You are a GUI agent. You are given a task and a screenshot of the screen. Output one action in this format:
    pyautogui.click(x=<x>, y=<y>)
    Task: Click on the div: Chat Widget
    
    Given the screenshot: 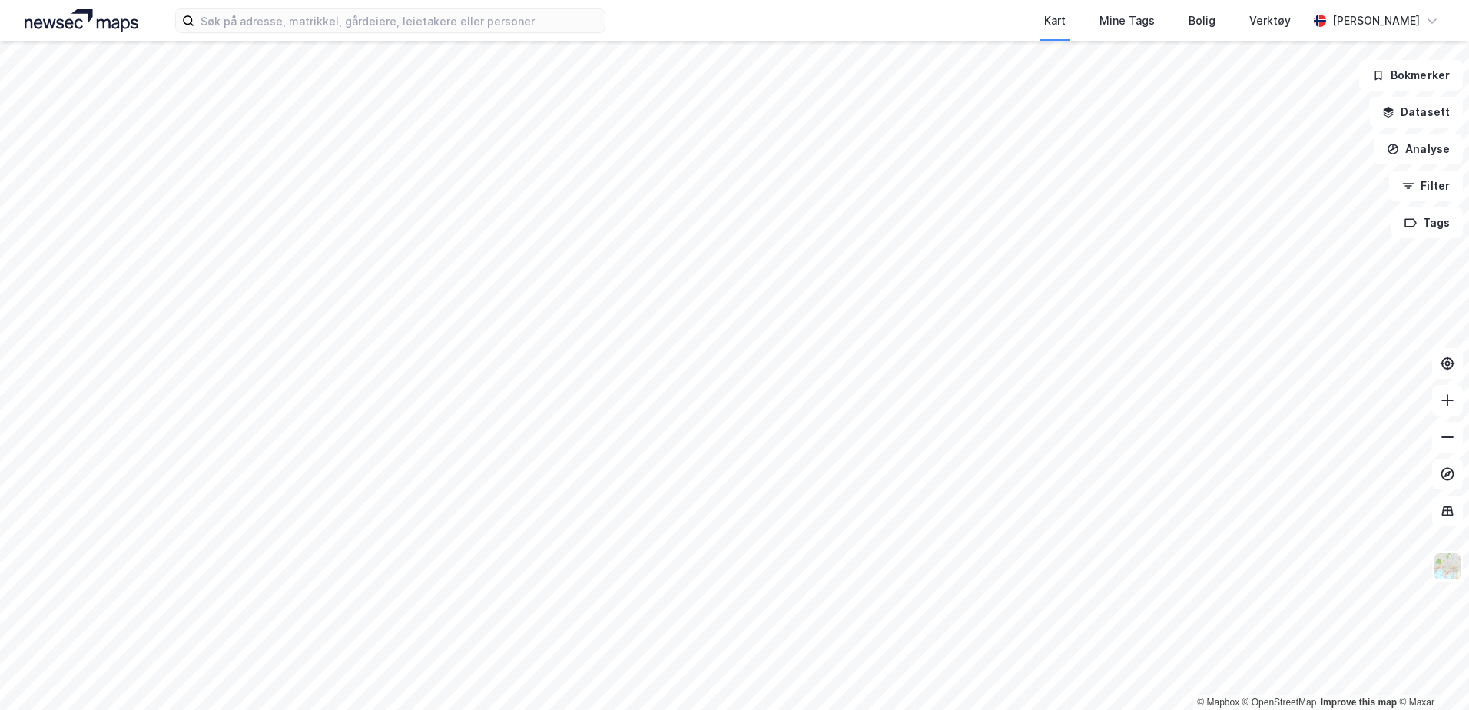 What is the action you would take?
    pyautogui.click(x=1430, y=673)
    